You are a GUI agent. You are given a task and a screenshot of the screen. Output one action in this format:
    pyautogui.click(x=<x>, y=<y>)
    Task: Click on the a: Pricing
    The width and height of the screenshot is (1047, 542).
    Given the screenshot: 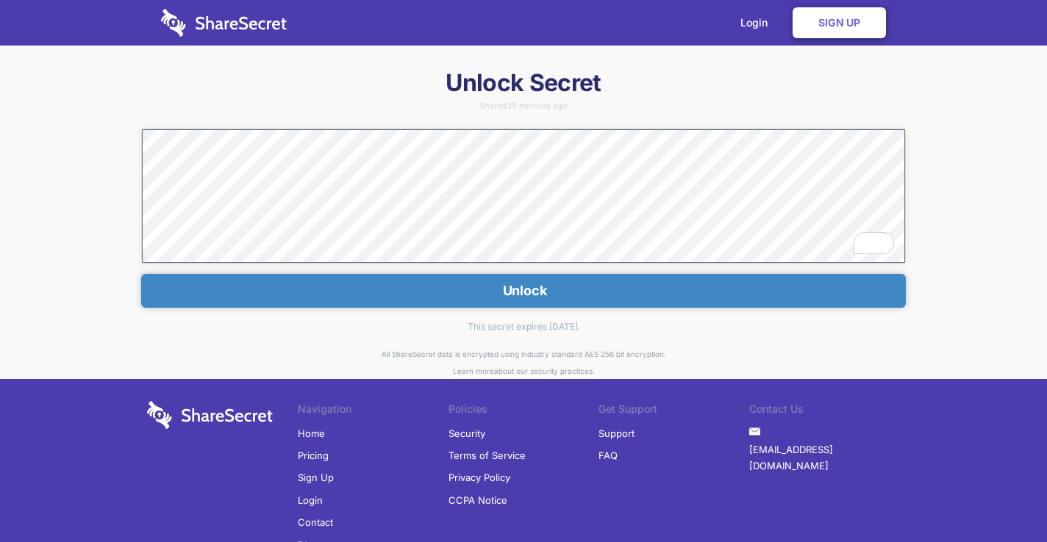 What is the action you would take?
    pyautogui.click(x=313, y=456)
    